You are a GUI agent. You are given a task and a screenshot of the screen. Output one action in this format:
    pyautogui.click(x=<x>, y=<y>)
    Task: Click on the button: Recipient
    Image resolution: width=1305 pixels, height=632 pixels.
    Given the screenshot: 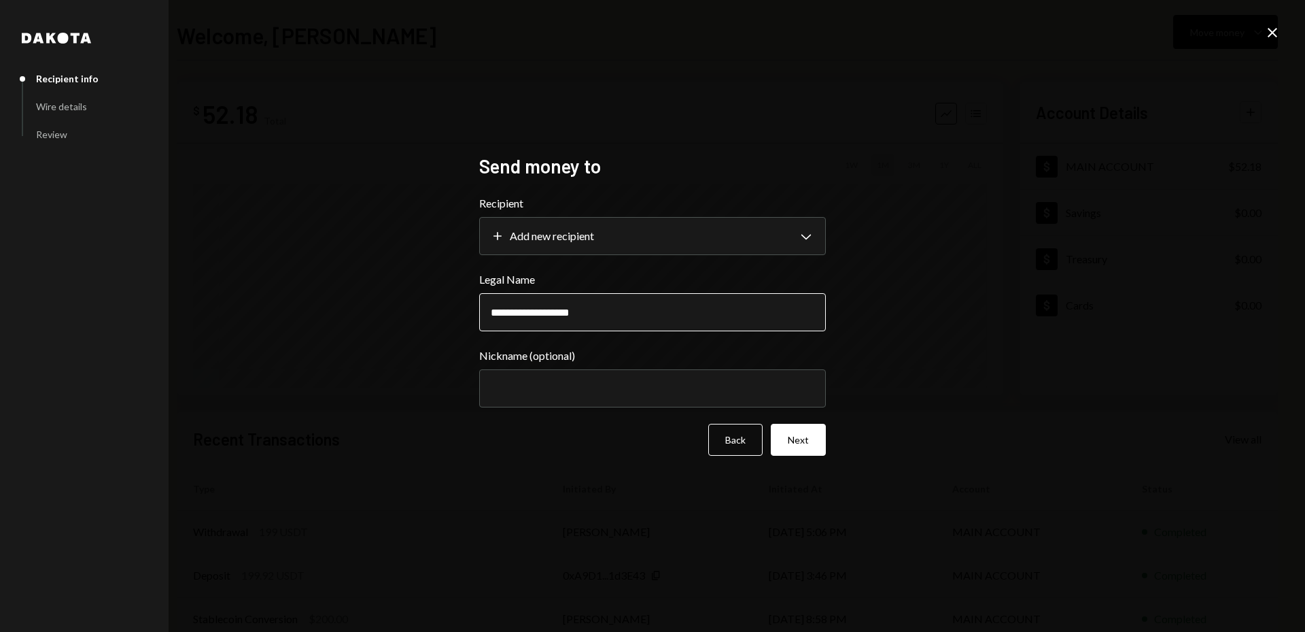 What is the action you would take?
    pyautogui.click(x=653, y=236)
    